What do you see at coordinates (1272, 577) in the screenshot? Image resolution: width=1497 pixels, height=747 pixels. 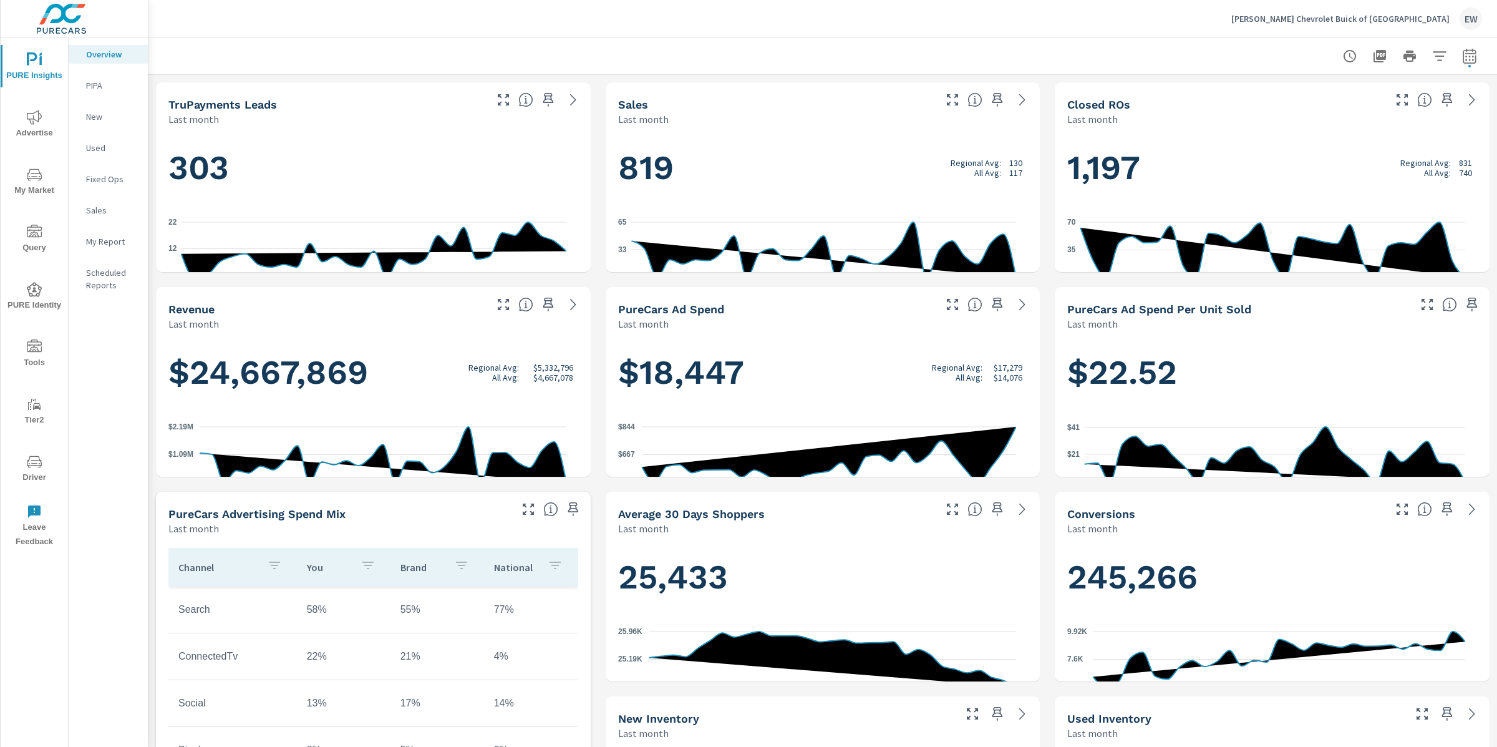 I see `h1: 245,266` at bounding box center [1272, 577].